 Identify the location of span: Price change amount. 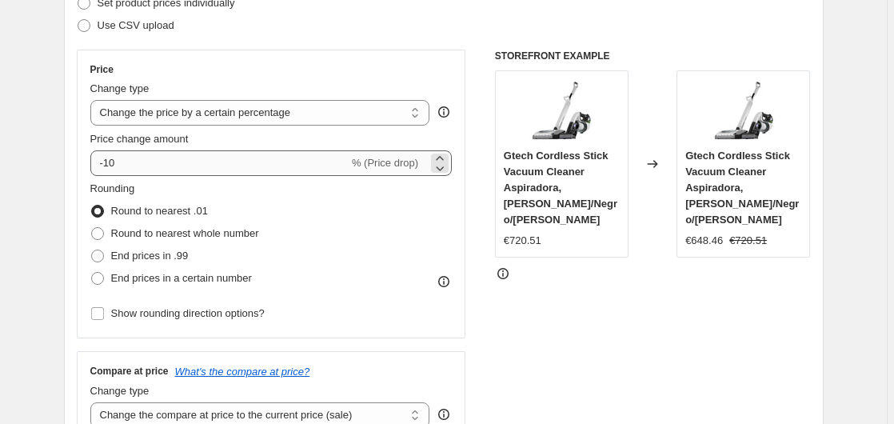
(139, 138).